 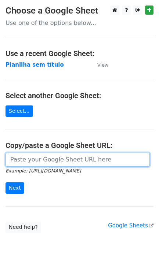 I want to click on a: Need help?, so click(x=23, y=227).